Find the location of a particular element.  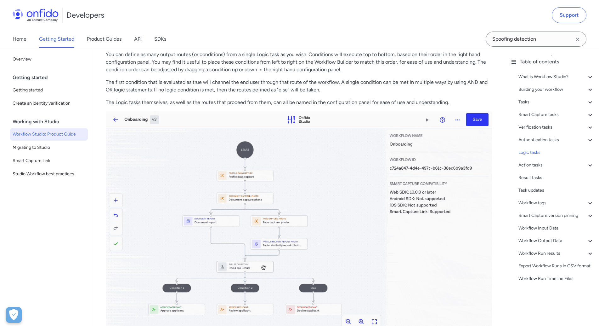

a: Home is located at coordinates (20, 39).